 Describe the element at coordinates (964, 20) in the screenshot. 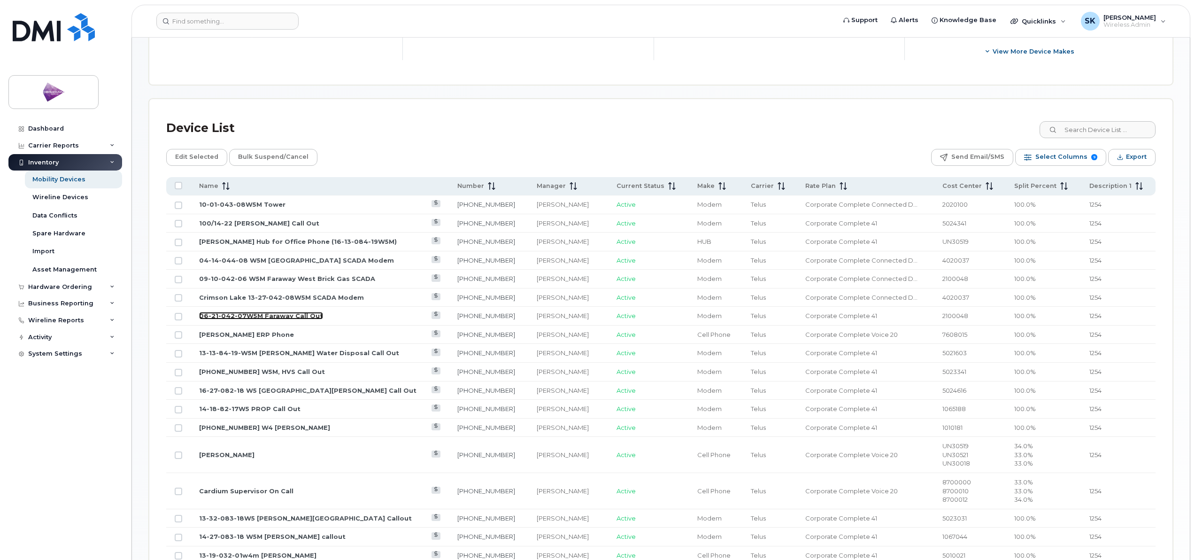

I see `a: Knowledge Base` at that location.